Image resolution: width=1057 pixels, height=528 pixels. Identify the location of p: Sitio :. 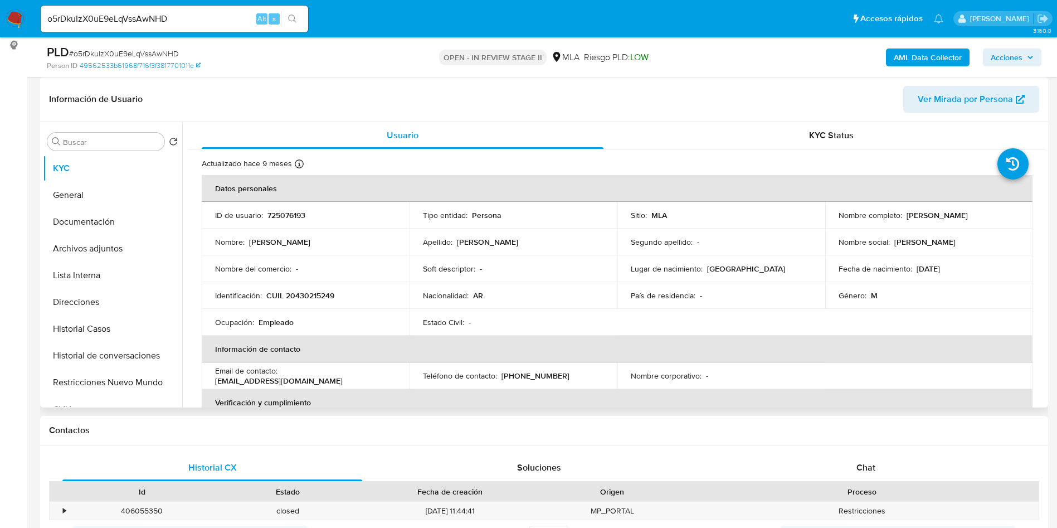
(638, 215).